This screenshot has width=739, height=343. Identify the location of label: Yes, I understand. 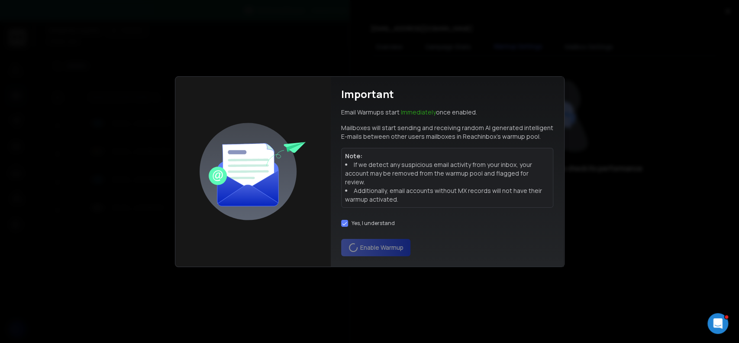
(373, 223).